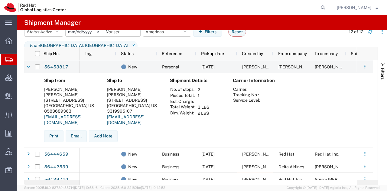  Describe the element at coordinates (292, 167) in the screenshot. I see `span: Delta Airlines` at that location.